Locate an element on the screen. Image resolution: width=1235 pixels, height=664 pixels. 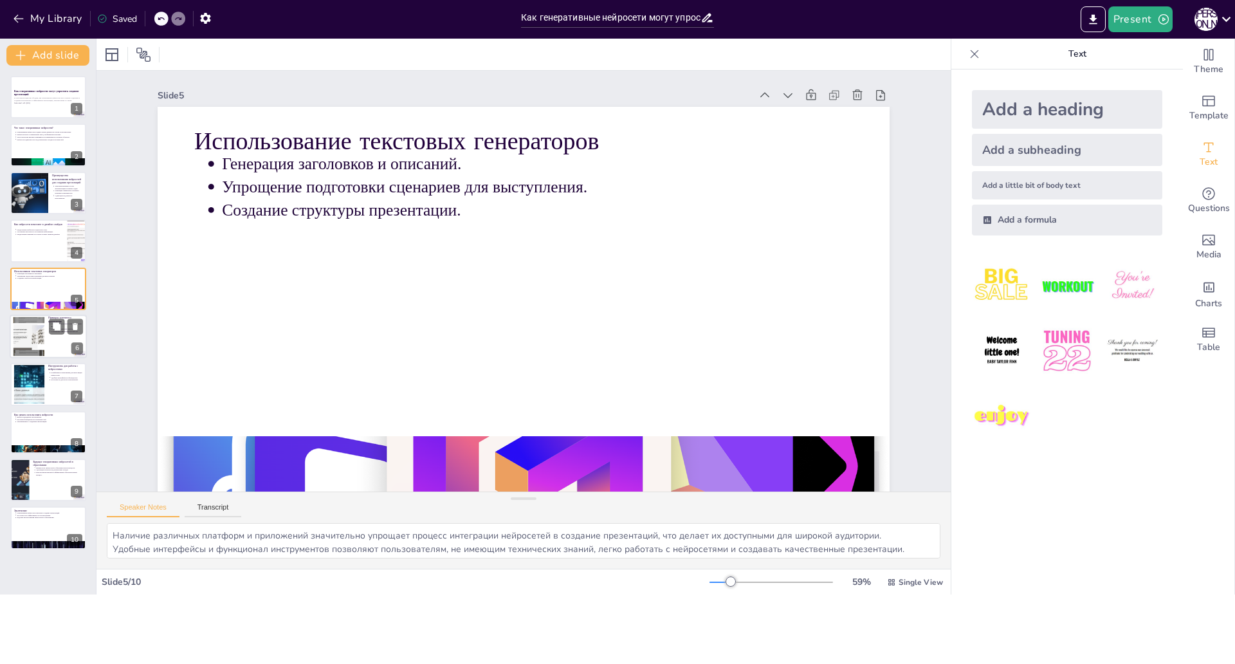
p: Предложение решений на основе лучших практик дизайна. is located at coordinates (40, 235).